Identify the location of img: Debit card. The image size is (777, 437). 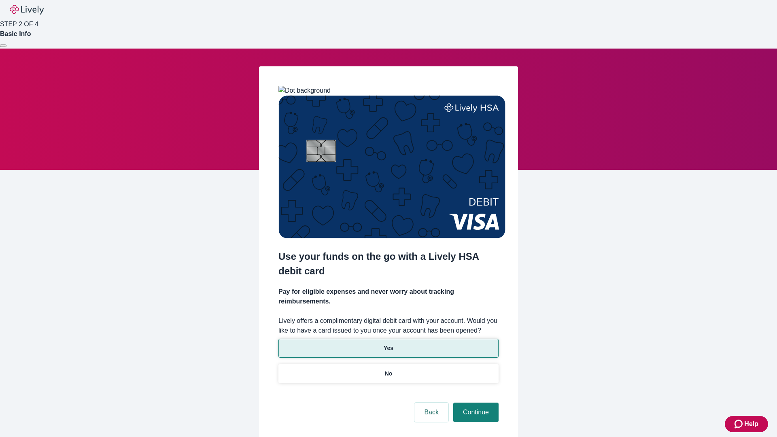
(392, 167).